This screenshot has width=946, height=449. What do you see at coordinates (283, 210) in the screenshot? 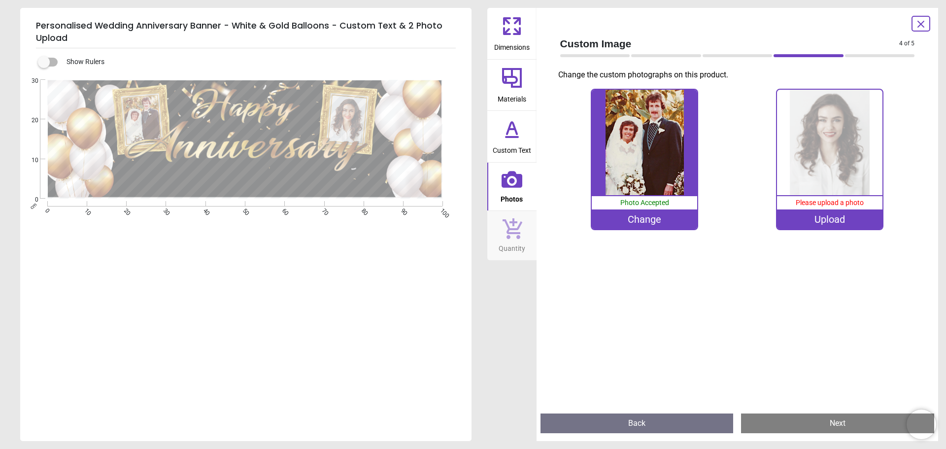
I see `span: 60` at bounding box center [283, 210].